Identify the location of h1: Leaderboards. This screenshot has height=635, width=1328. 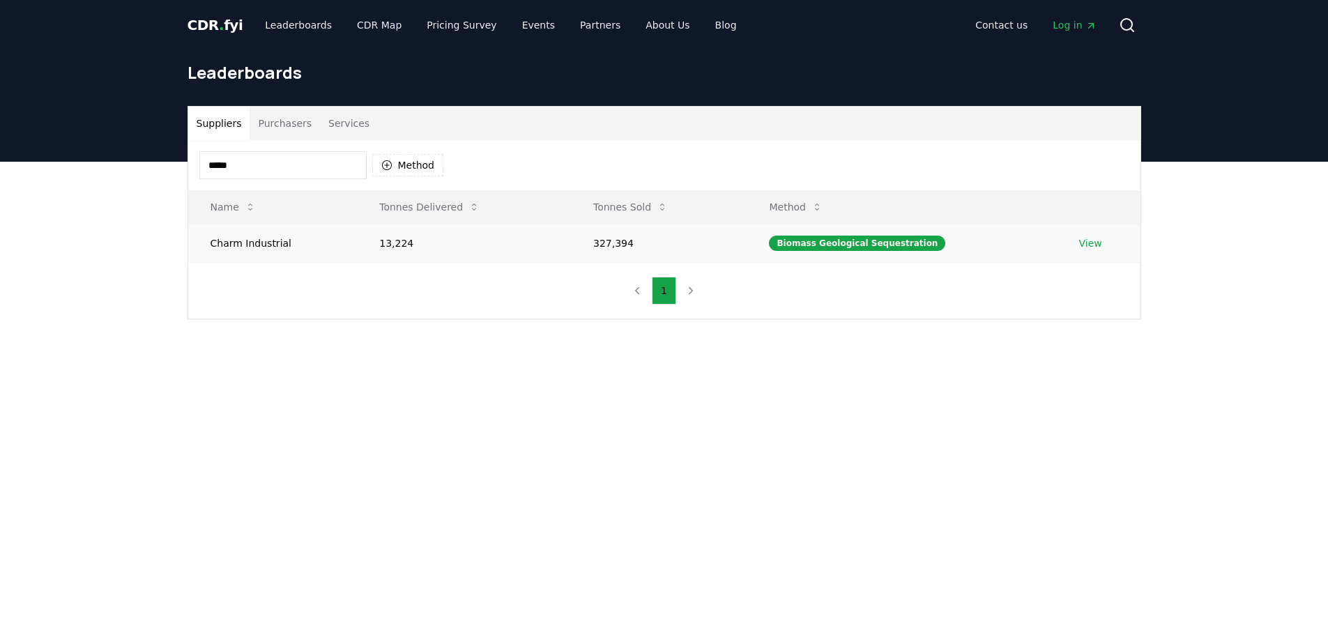
(664, 73).